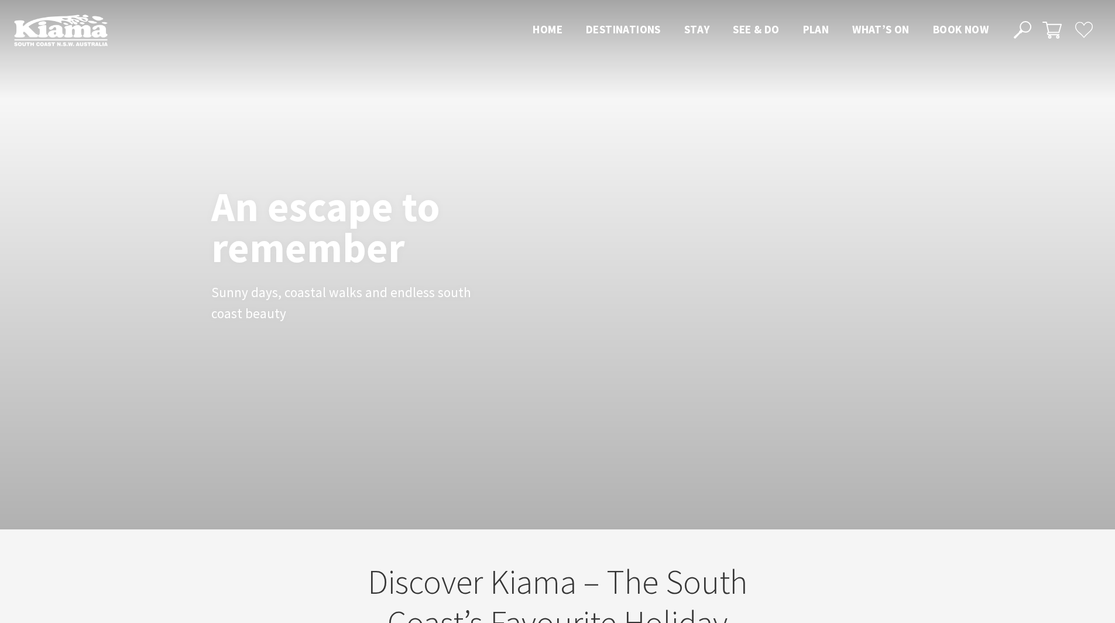  What do you see at coordinates (623, 29) in the screenshot?
I see `span: Destinations` at bounding box center [623, 29].